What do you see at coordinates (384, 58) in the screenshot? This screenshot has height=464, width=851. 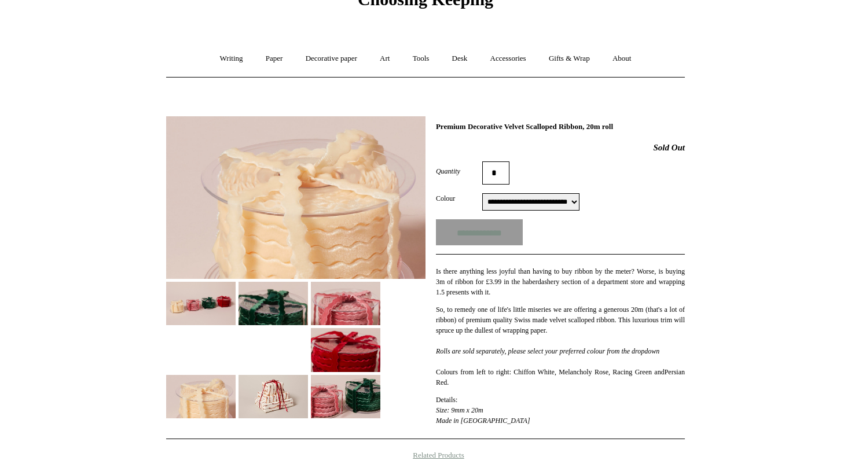 I see `a: Art` at bounding box center [384, 58].